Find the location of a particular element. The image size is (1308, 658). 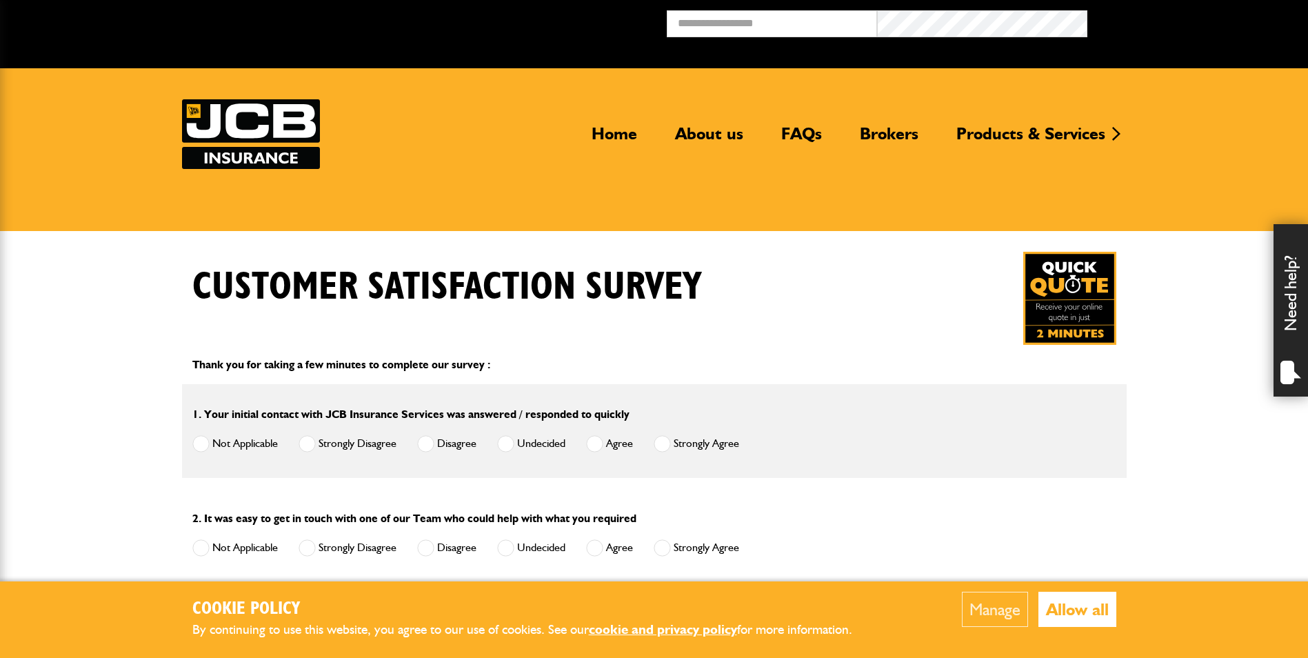

p: 1. Your initial contact with JCB Insurance Services was answered / responded to quickly is located at coordinates (654, 414).